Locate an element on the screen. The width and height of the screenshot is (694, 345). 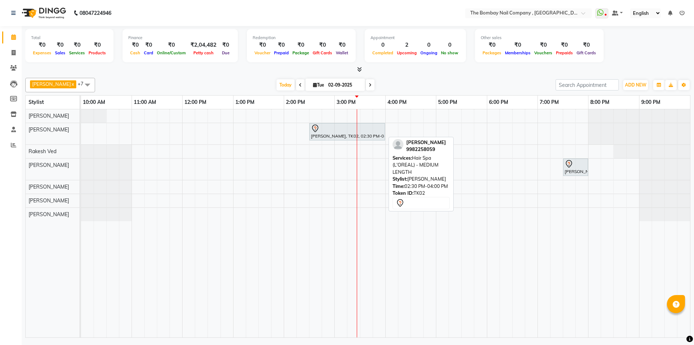
span: Prepaid is located at coordinates (281, 53).